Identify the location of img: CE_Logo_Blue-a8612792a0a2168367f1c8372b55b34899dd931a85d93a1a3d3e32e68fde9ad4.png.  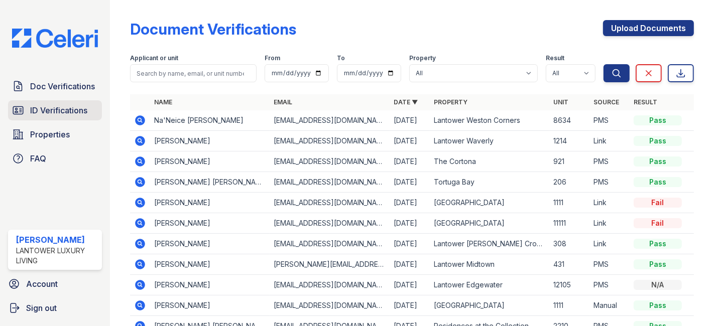
(55, 38).